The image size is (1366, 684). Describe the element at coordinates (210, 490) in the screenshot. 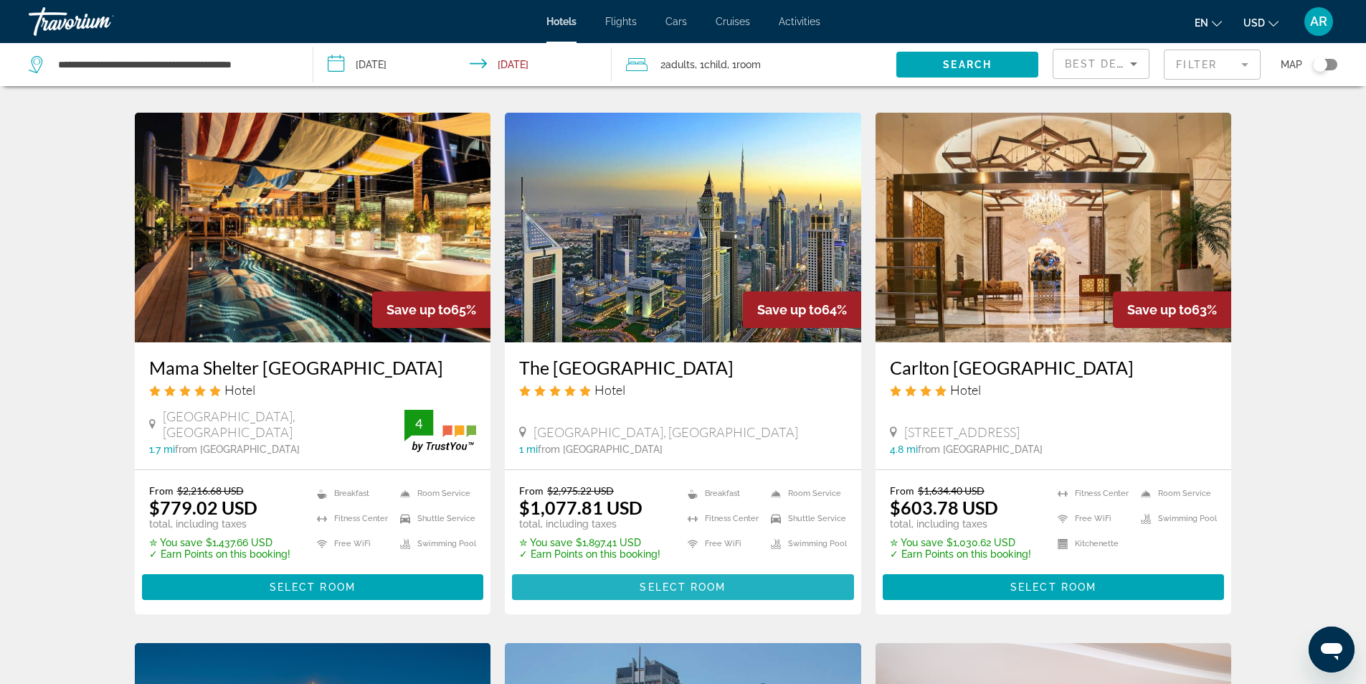

I see `del: $2,216.68 USD` at that location.